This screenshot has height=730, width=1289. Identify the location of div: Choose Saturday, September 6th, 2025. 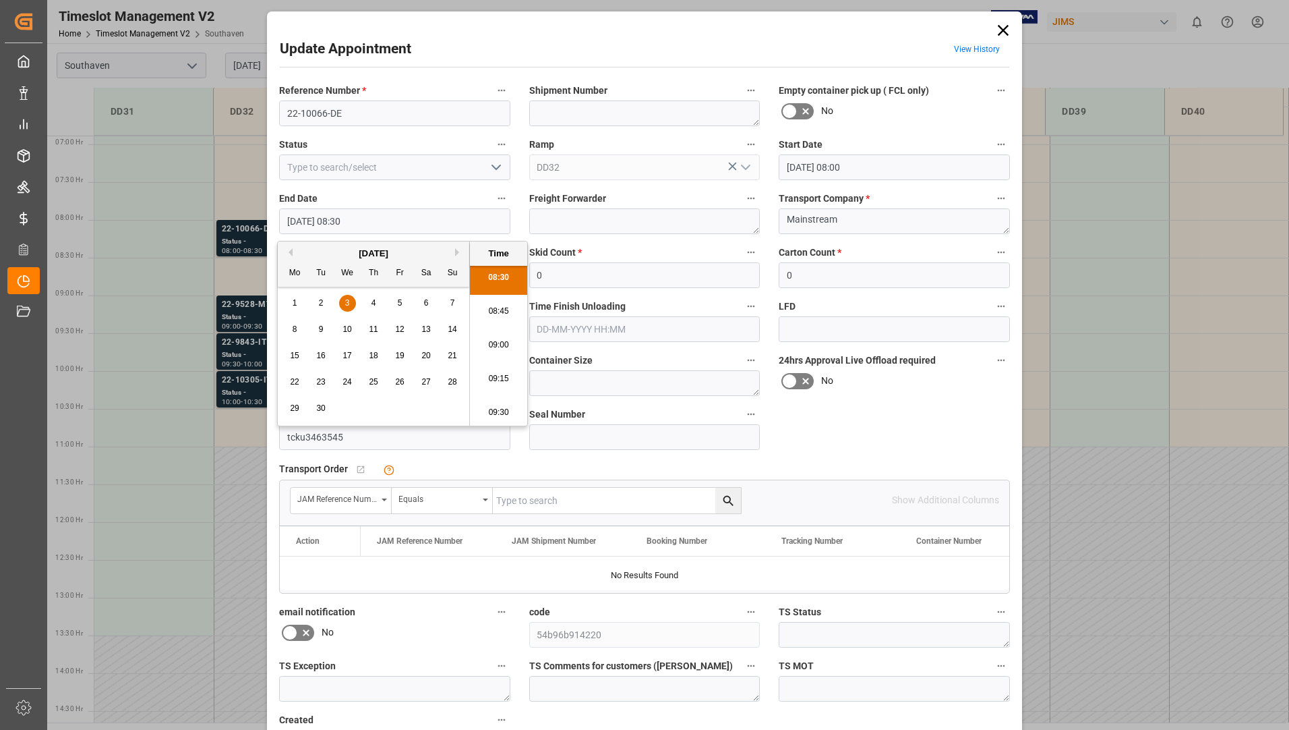
(426, 303).